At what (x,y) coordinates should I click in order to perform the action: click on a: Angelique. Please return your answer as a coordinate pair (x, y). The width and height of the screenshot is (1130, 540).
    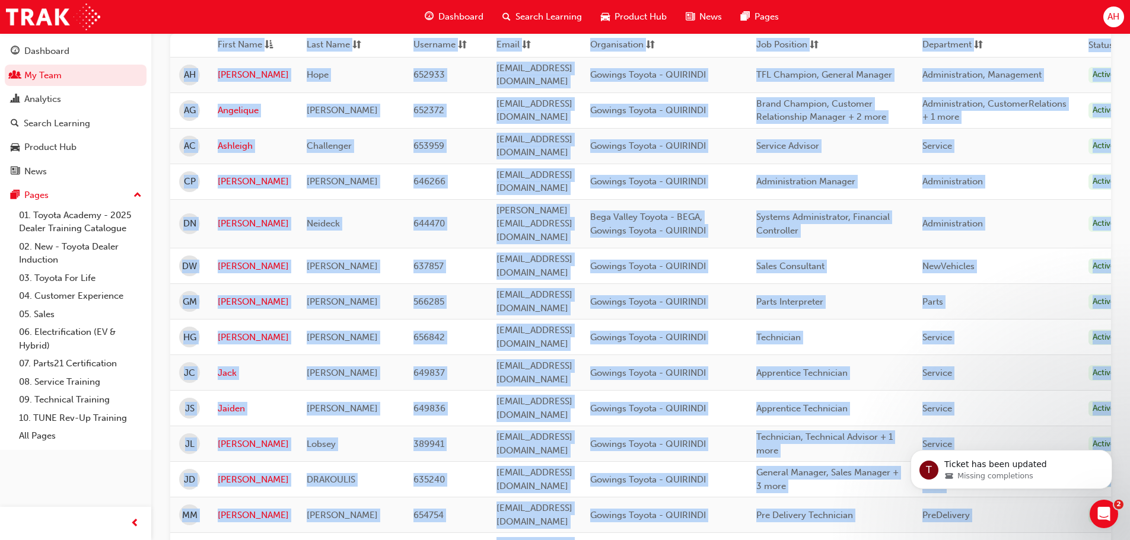
    Looking at the image, I should click on (253, 110).